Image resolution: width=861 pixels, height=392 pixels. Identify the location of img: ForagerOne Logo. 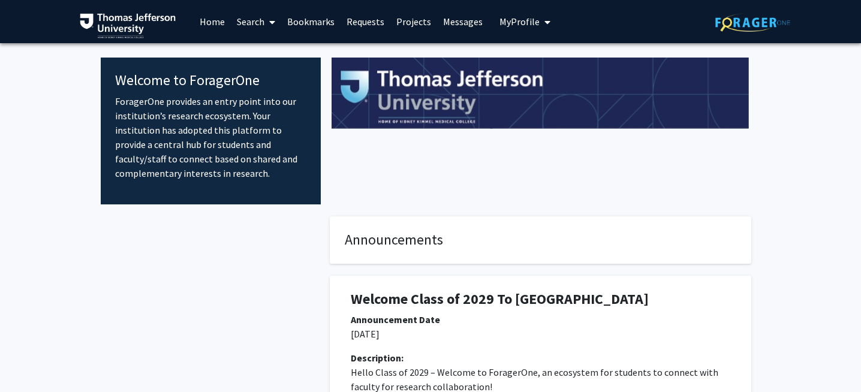
(753, 22).